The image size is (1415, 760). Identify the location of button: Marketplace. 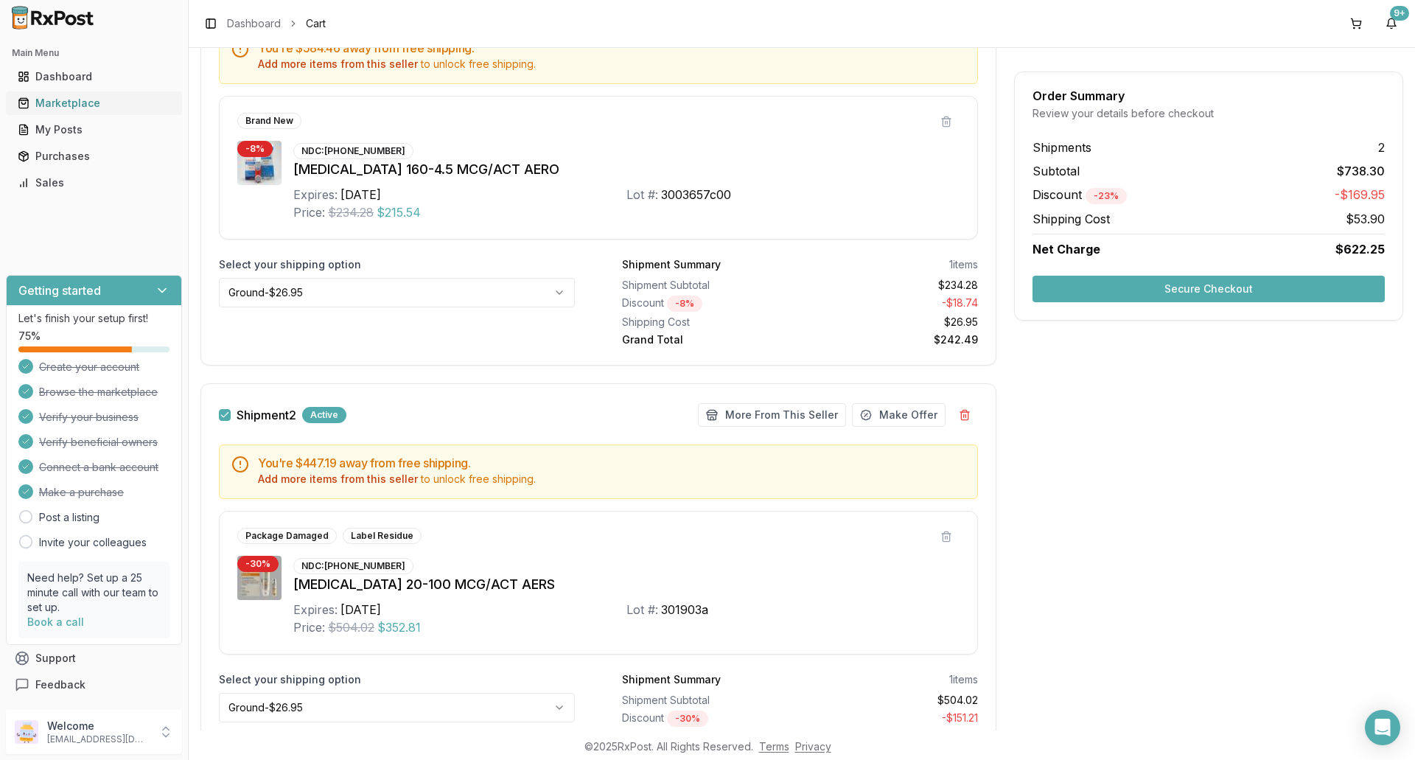
(94, 103).